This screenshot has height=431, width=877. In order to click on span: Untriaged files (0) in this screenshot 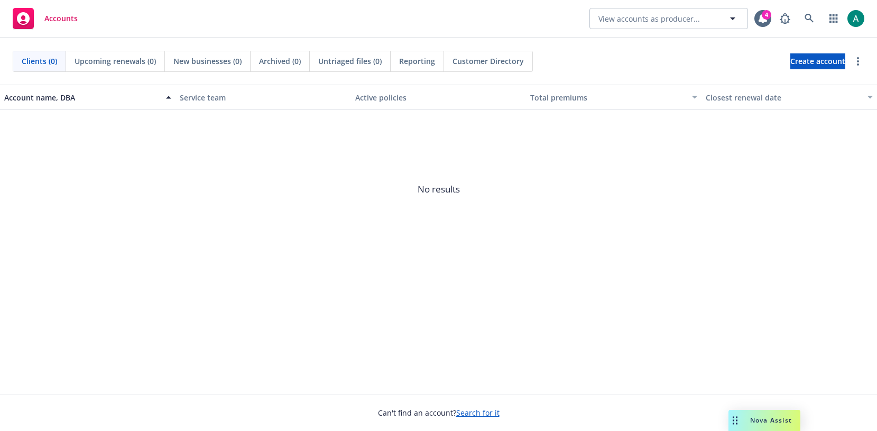, I will do `click(350, 61)`.